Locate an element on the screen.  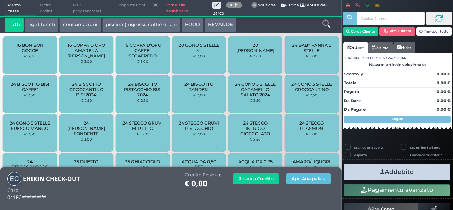
label: Comanda prioritaria is located at coordinates (426, 155).